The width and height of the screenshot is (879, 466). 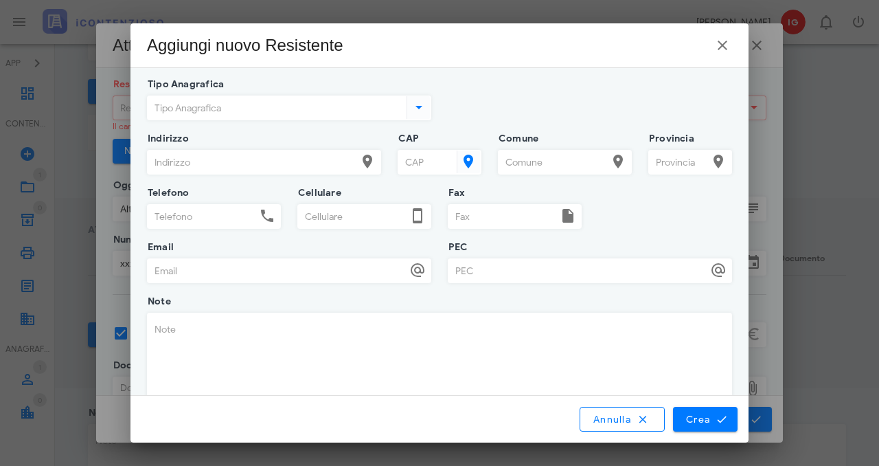 What do you see at coordinates (252, 162) in the screenshot?
I see `input: Indirizzo` at bounding box center [252, 162].